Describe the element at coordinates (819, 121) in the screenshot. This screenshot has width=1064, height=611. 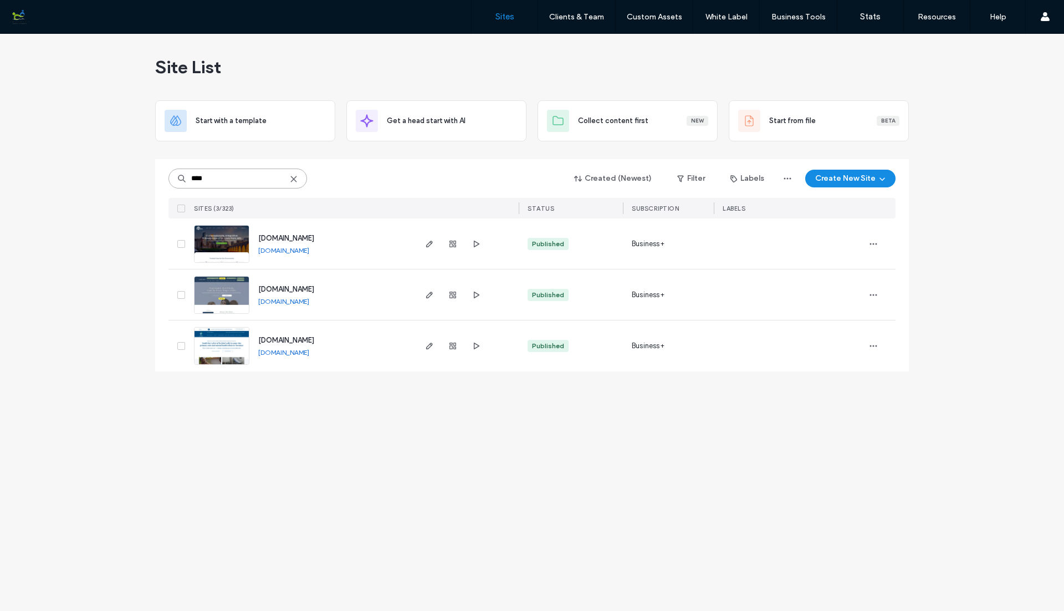
I see `div: Start from fileBeta` at that location.